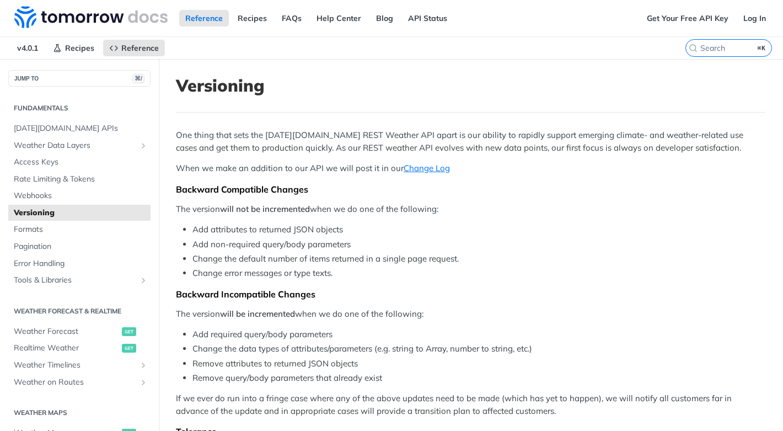 The height and width of the screenshot is (431, 783). Describe the element at coordinates (471, 404) in the screenshot. I see `p: If we ever do run into a fringe case where any of the above updates need to be made (which has ye...` at that location.